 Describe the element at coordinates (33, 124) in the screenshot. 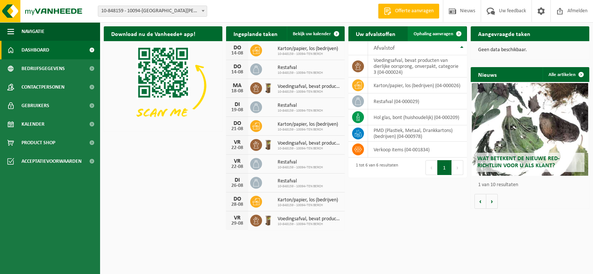

I see `span: Kalender` at that location.